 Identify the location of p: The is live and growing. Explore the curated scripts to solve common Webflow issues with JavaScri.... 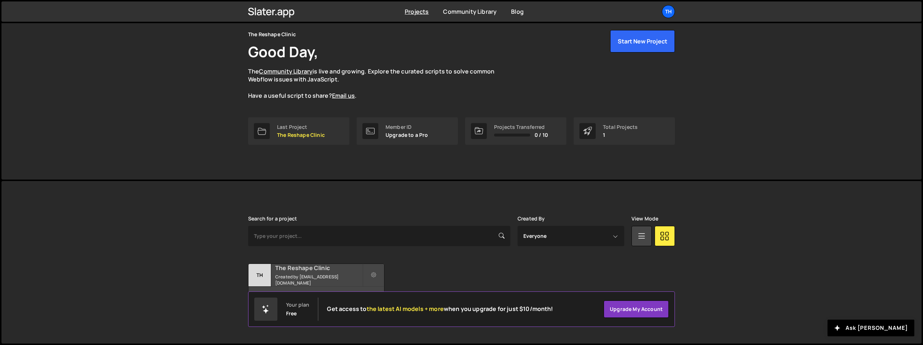
(378, 84).